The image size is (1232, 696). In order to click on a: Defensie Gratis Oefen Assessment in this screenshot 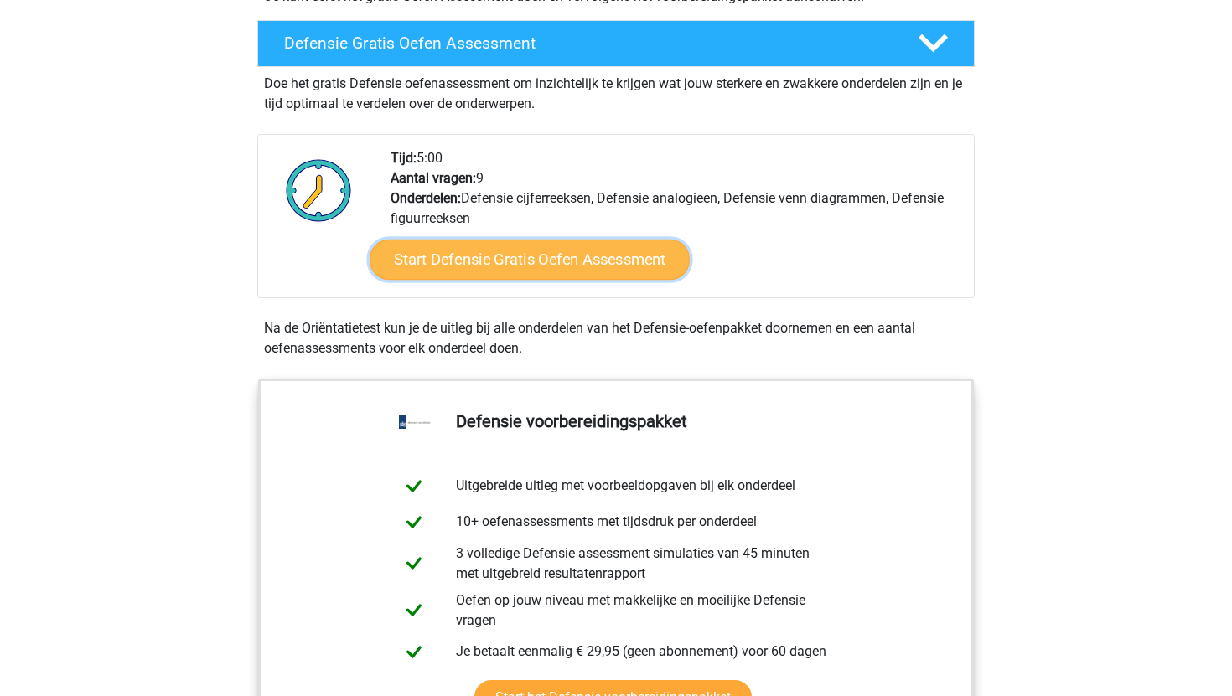, I will do `click(616, 44)`.